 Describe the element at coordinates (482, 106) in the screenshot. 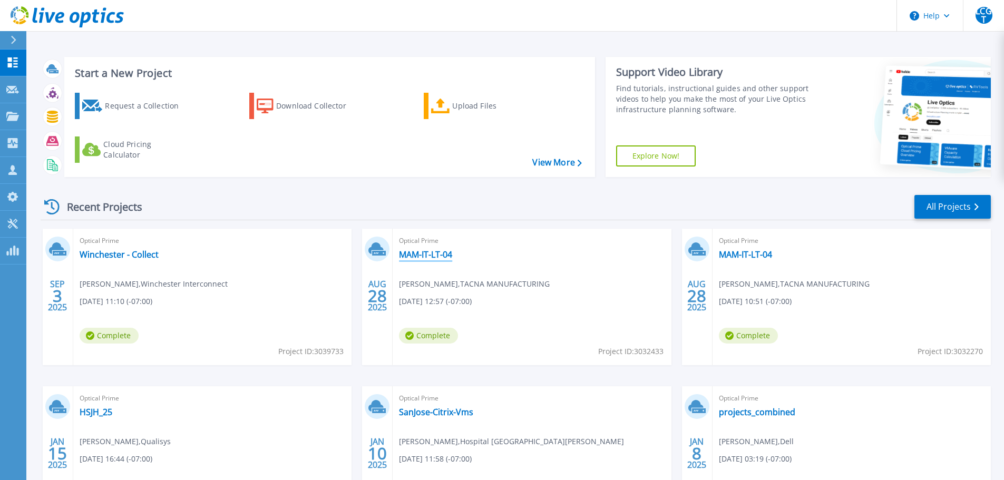

I see `a: Upload Files` at that location.